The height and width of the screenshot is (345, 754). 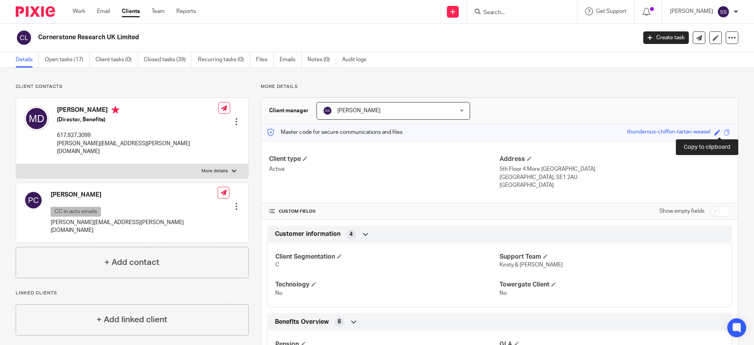 I want to click on h4: + Add contact, so click(x=132, y=262).